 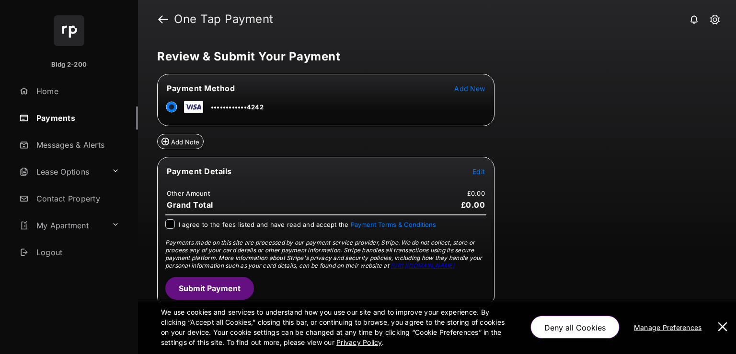 I want to click on a: Contact Property, so click(x=77, y=198).